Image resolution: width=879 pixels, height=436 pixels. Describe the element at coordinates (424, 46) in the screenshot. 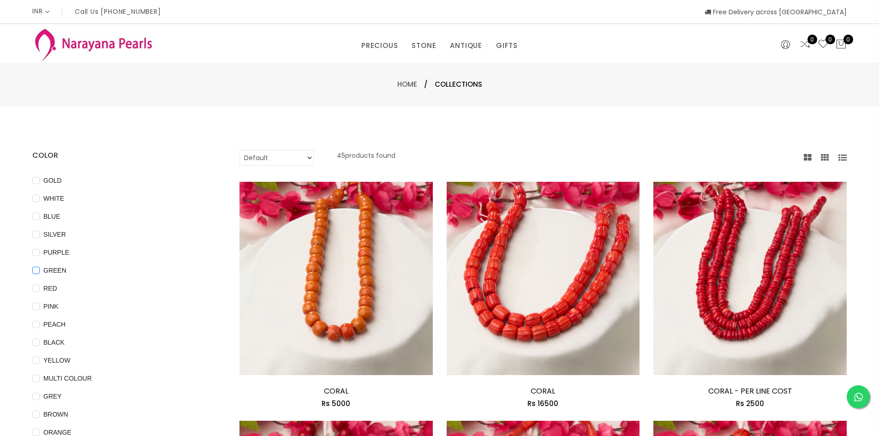

I see `a: STONE` at that location.